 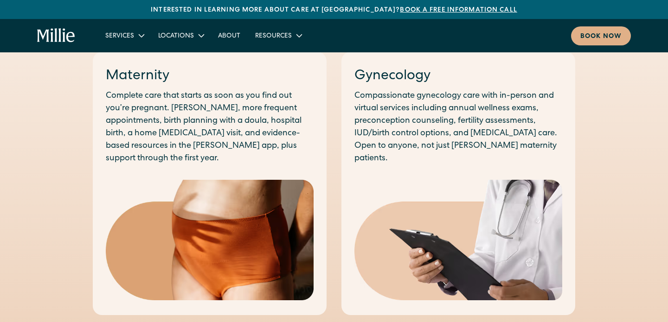 I want to click on a: Book a free information call, so click(x=458, y=10).